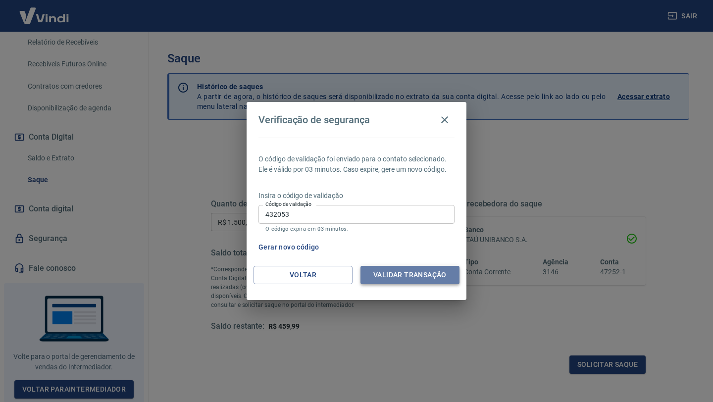  I want to click on h4: Verificação de segurança, so click(314, 120).